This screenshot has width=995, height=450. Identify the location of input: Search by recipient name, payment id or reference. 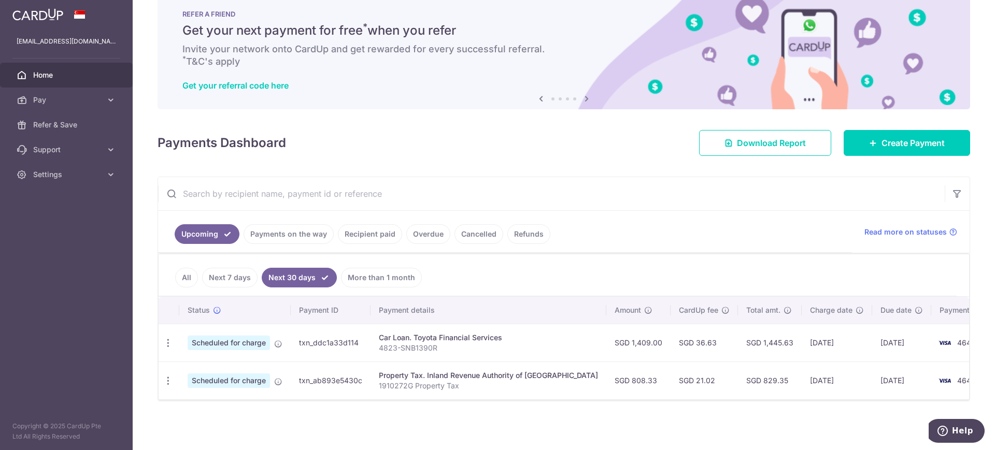
(551, 194).